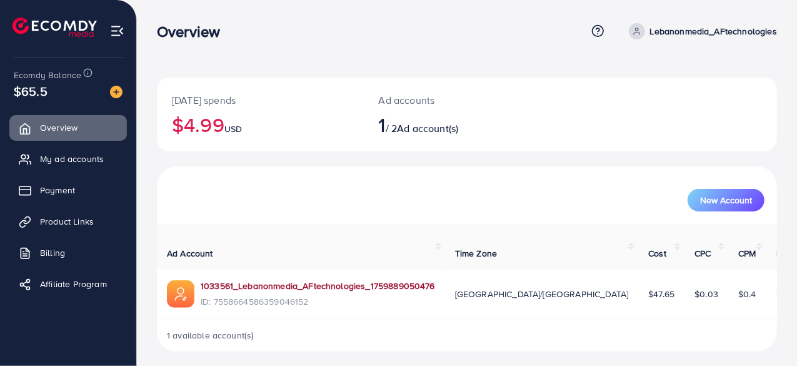  What do you see at coordinates (233, 129) in the screenshot?
I see `span: USD` at bounding box center [233, 129].